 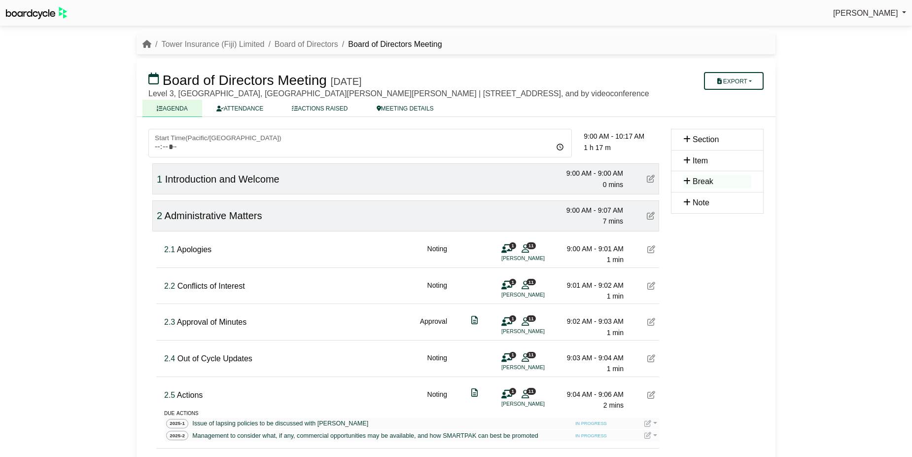 I want to click on span: Out of Cycle Updates, so click(x=215, y=358).